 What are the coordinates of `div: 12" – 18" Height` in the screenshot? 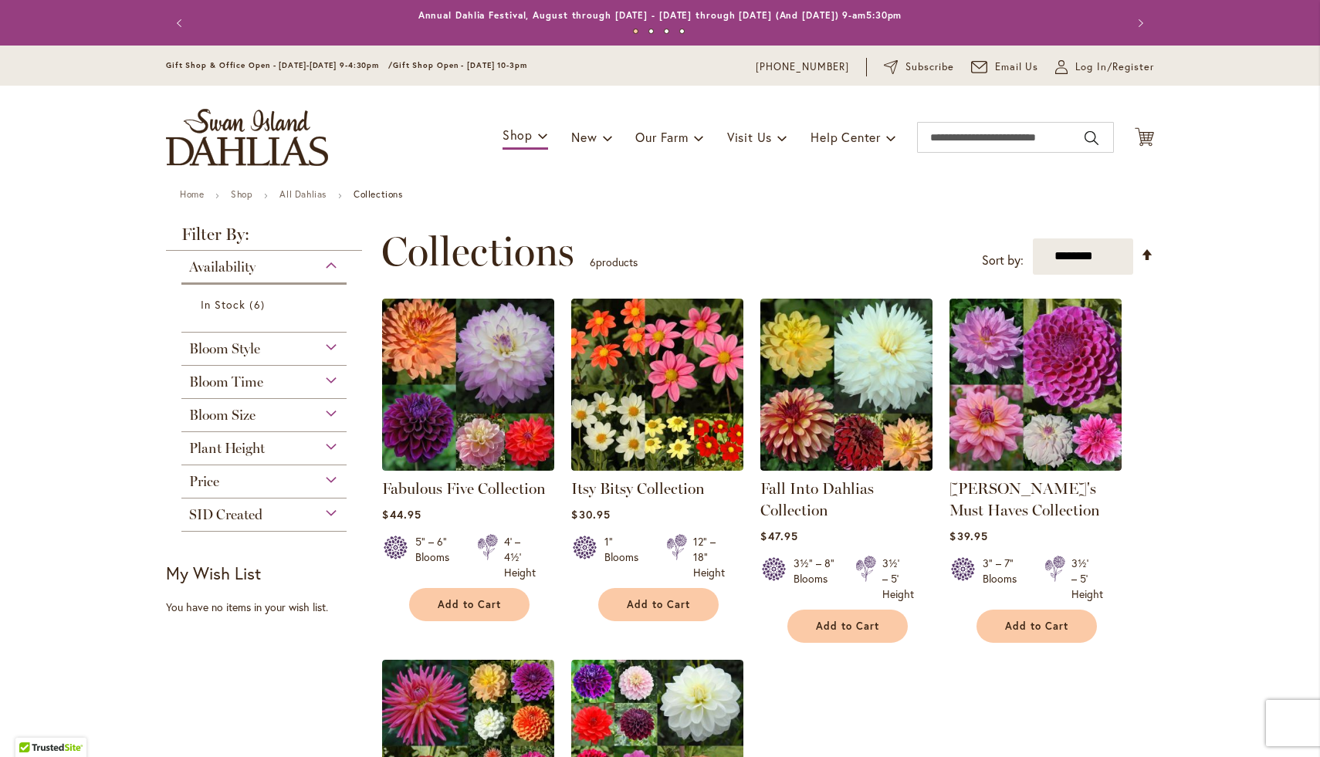 It's located at (709, 557).